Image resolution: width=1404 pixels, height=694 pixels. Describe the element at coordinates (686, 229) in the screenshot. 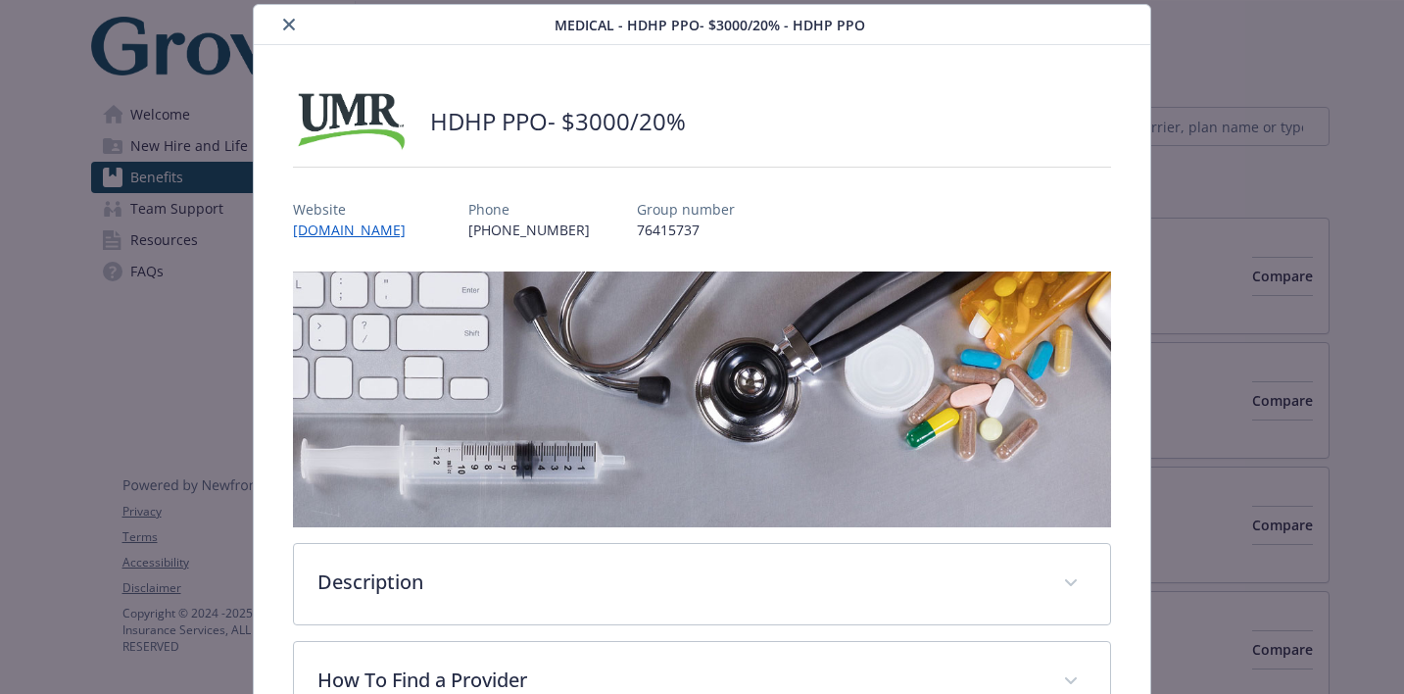

I see `p: 76415737` at that location.